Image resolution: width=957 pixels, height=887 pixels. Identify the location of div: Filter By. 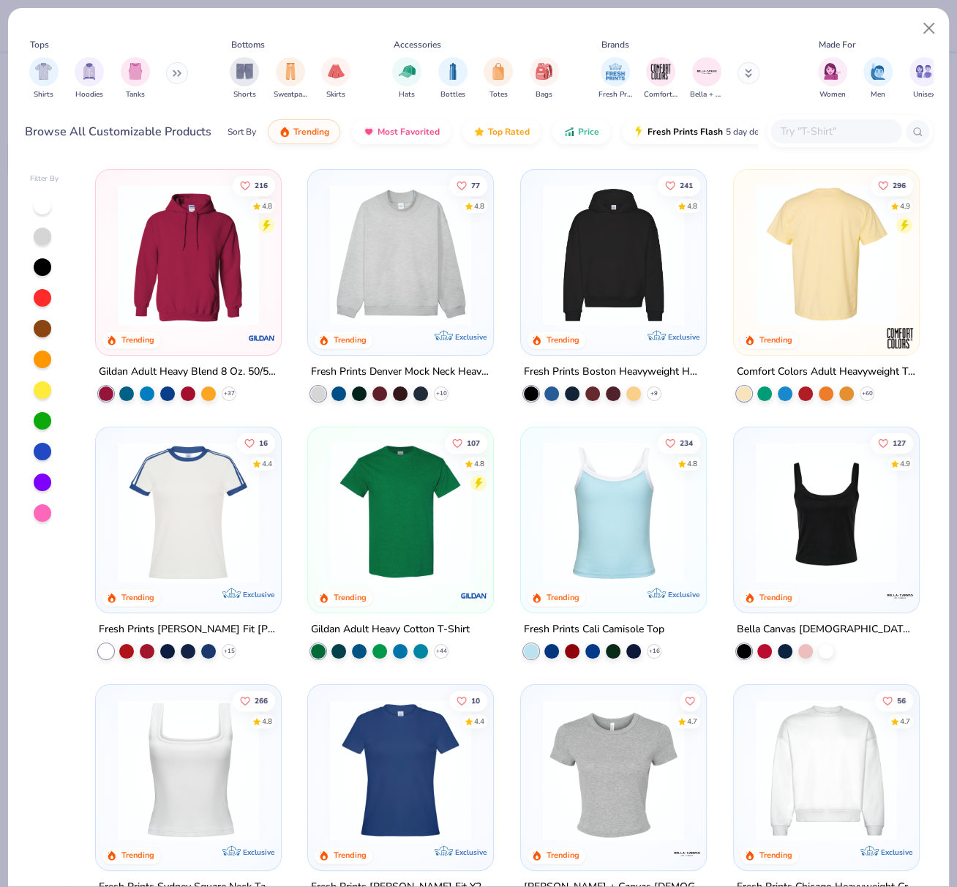
(45, 179).